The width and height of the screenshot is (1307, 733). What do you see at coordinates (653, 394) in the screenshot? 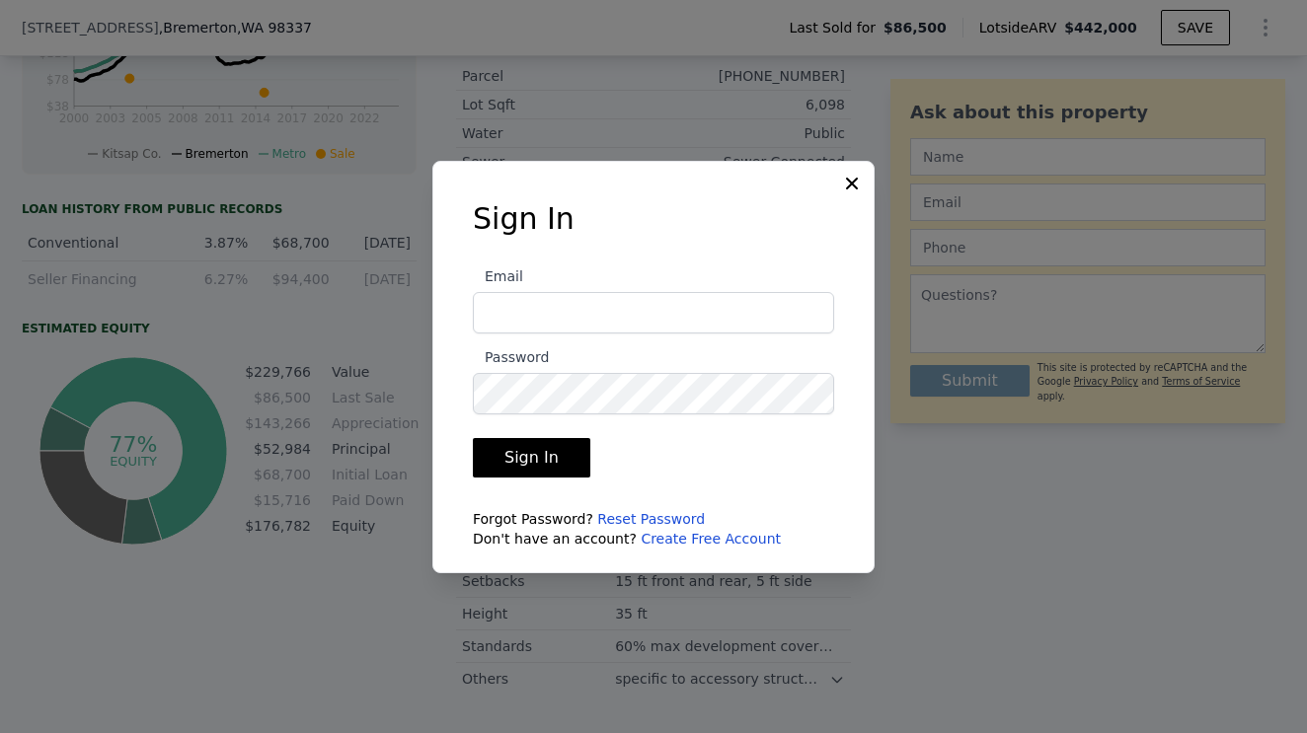
I see `input: Password` at bounding box center [653, 394].